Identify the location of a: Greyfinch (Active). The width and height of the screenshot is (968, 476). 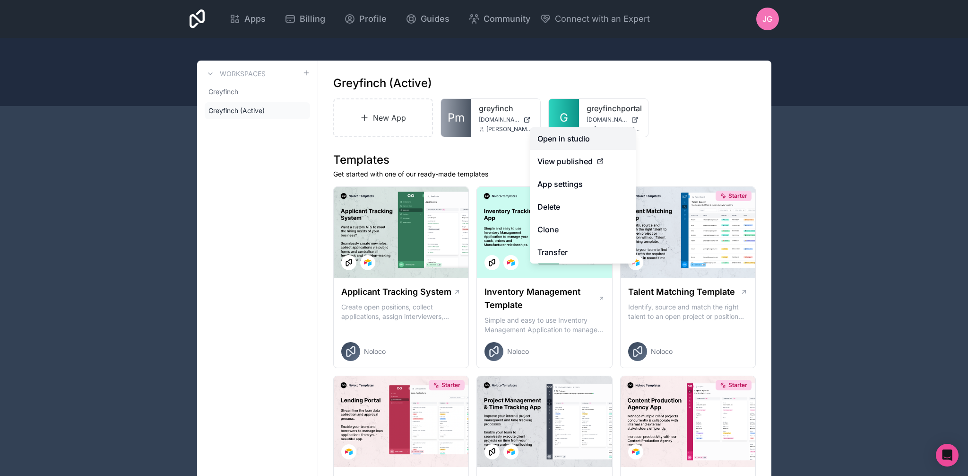
(257, 111).